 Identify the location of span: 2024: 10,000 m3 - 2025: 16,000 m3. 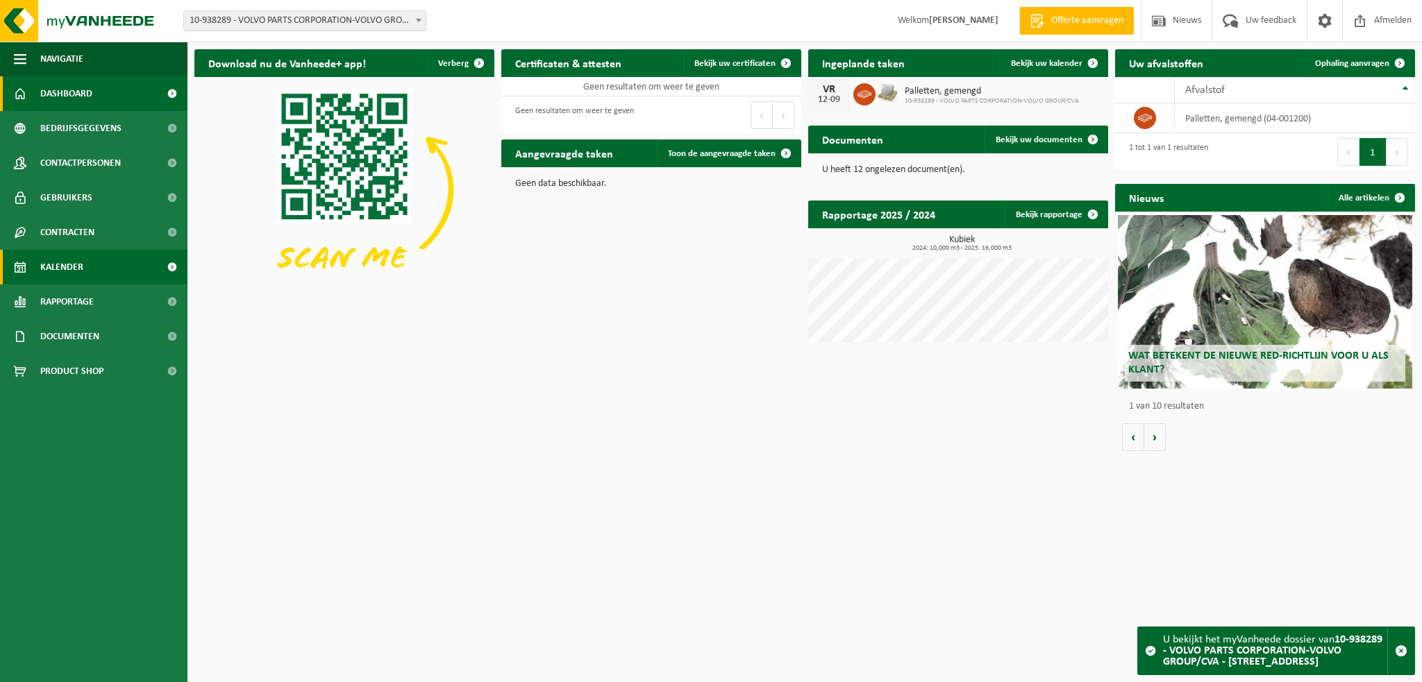
(961, 249).